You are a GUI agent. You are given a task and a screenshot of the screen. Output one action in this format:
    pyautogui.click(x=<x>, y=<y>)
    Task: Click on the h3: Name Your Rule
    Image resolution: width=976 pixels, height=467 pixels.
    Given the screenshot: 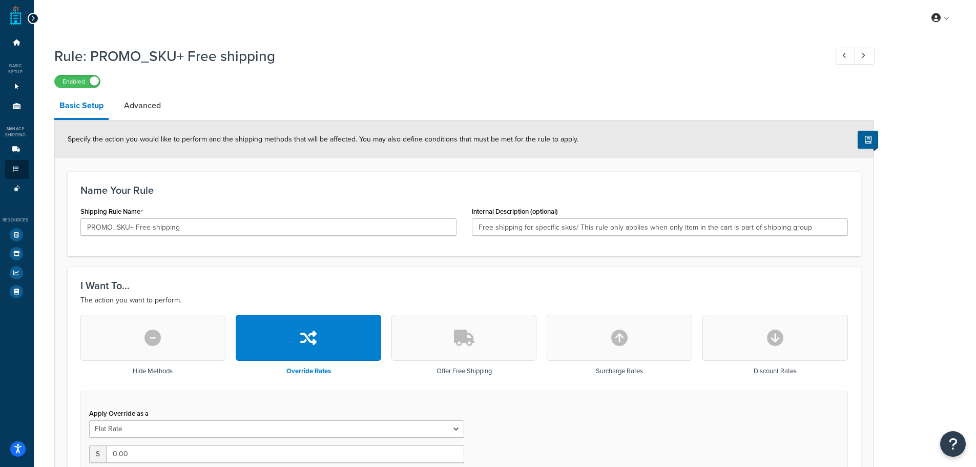 What is the action you would take?
    pyautogui.click(x=464, y=190)
    